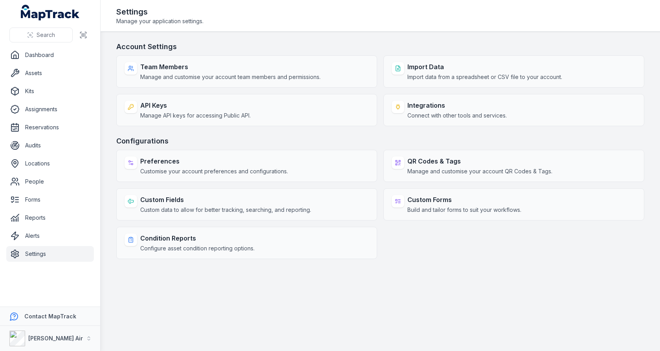 This screenshot has height=351, width=660. Describe the element at coordinates (50, 163) in the screenshot. I see `a: Locations` at that location.